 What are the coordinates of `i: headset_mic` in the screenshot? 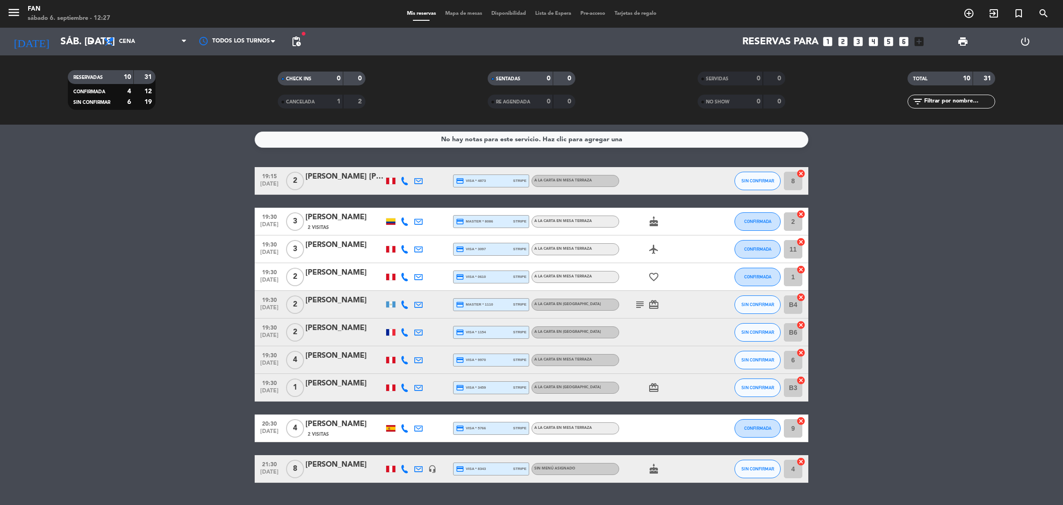 It's located at (432, 469).